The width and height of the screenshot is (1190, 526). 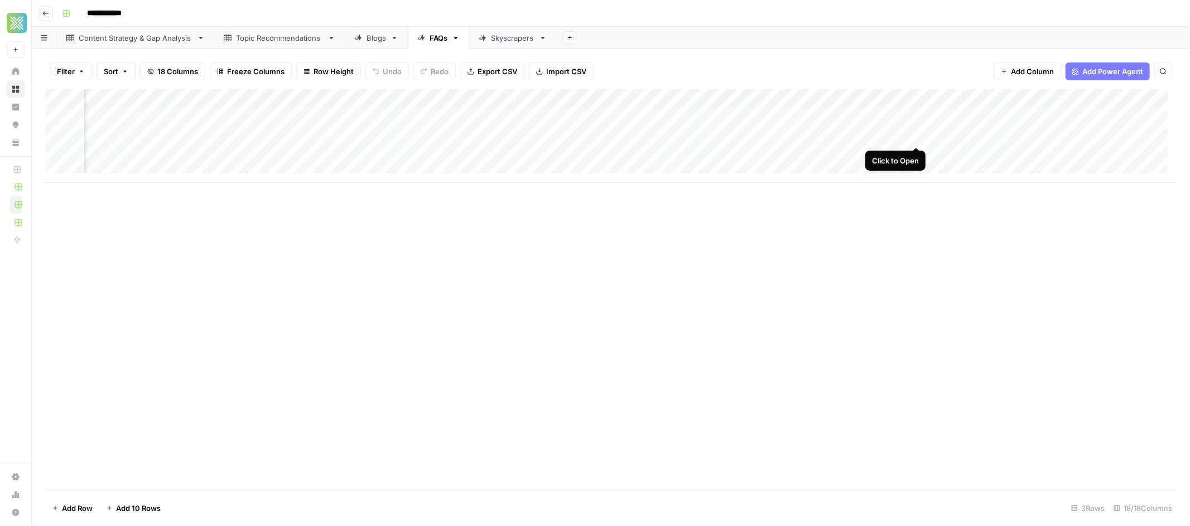 What do you see at coordinates (136, 38) in the screenshot?
I see `a: Content Strategy & Gap Analysis` at bounding box center [136, 38].